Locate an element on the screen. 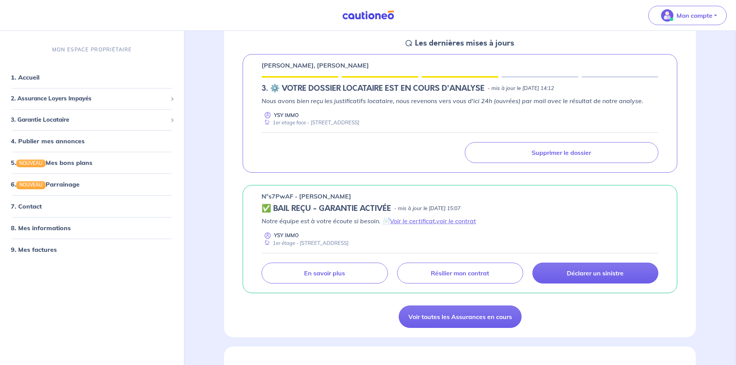 The height and width of the screenshot is (365, 736). h5: Les dernières mises à jours is located at coordinates (464, 43).